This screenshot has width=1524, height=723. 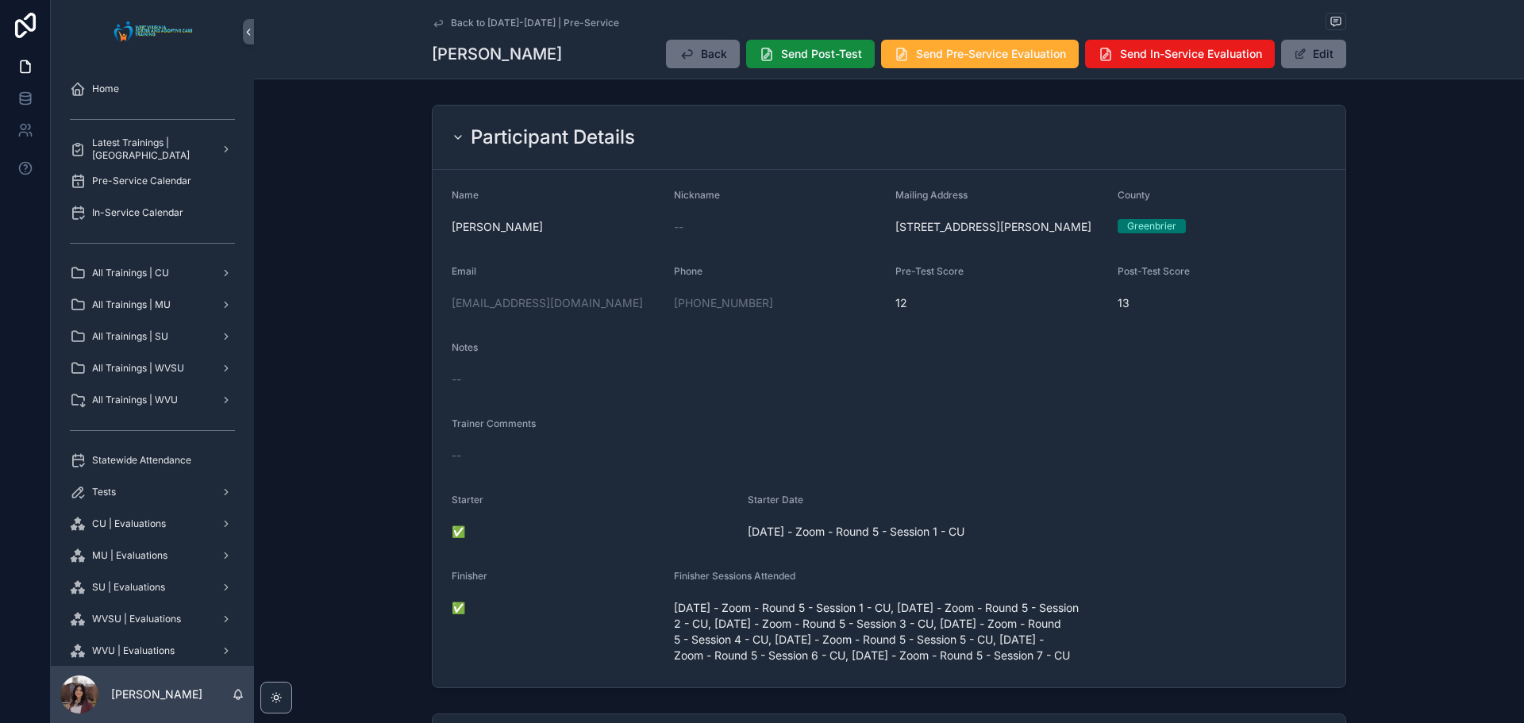 I want to click on span: Send Post-Test, so click(x=822, y=54).